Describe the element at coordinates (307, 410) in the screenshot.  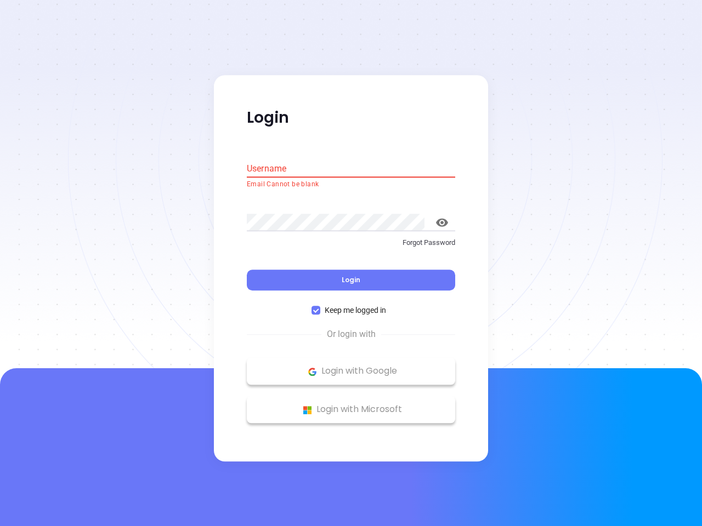
I see `img: Microsoft Logo` at that location.